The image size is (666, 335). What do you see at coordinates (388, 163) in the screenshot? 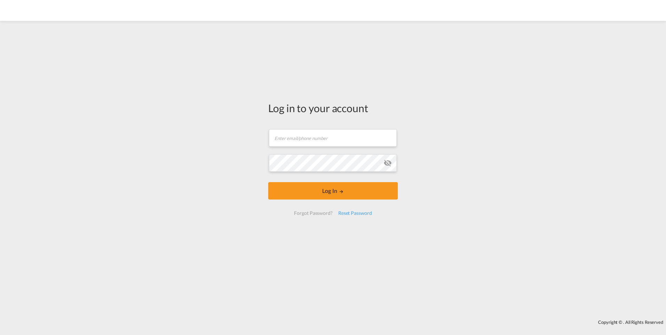
I see `md-icon: icon-eye-off` at bounding box center [388, 163].